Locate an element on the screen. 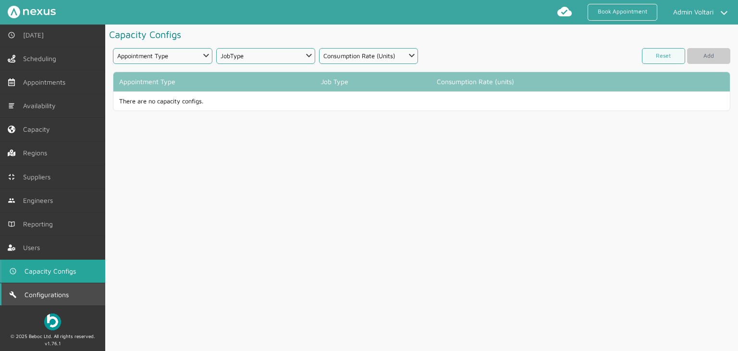 The image size is (738, 351). th: Job Type is located at coordinates (373, 82).